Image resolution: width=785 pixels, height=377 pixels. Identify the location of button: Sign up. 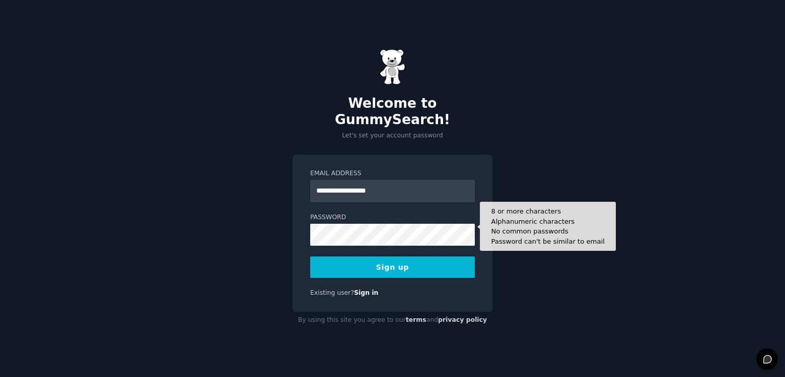
(393, 267).